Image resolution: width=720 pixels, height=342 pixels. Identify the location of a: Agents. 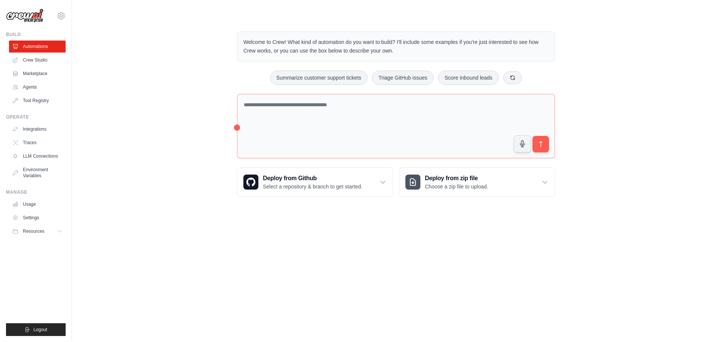
(37, 87).